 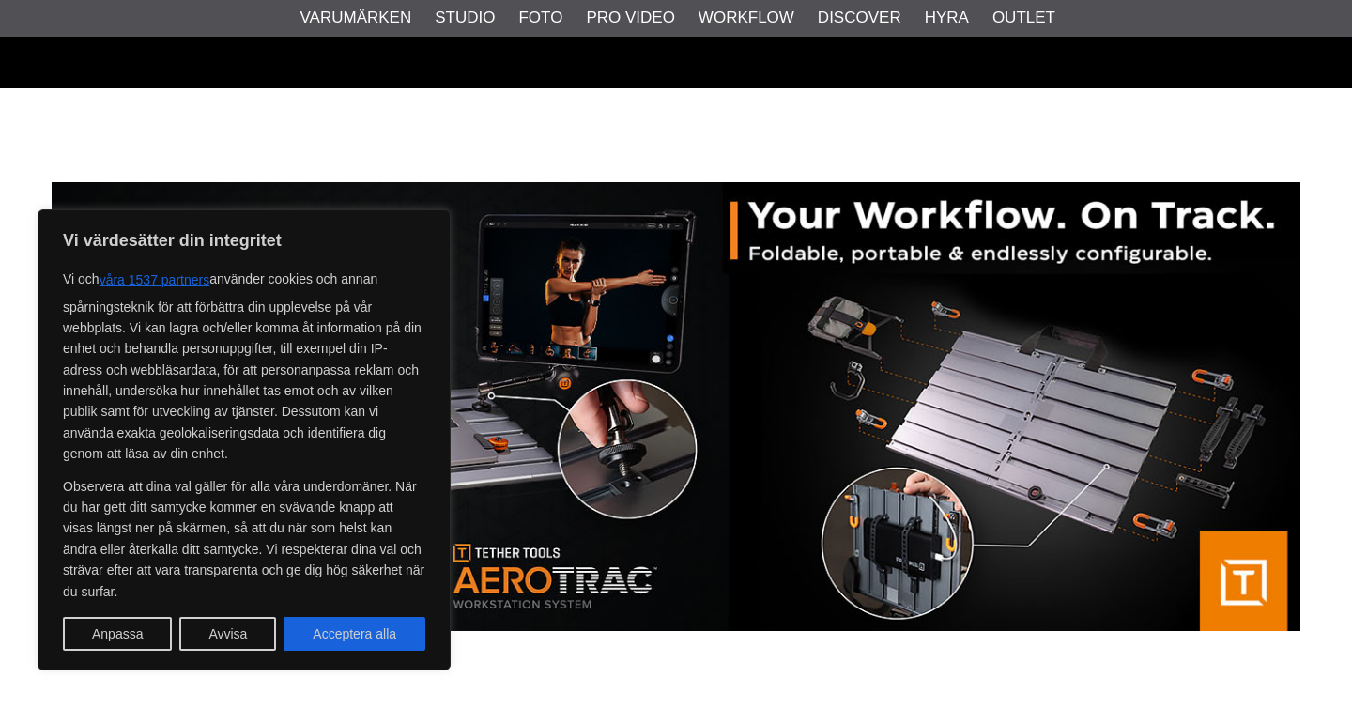 I want to click on a: Workflow, so click(x=746, y=18).